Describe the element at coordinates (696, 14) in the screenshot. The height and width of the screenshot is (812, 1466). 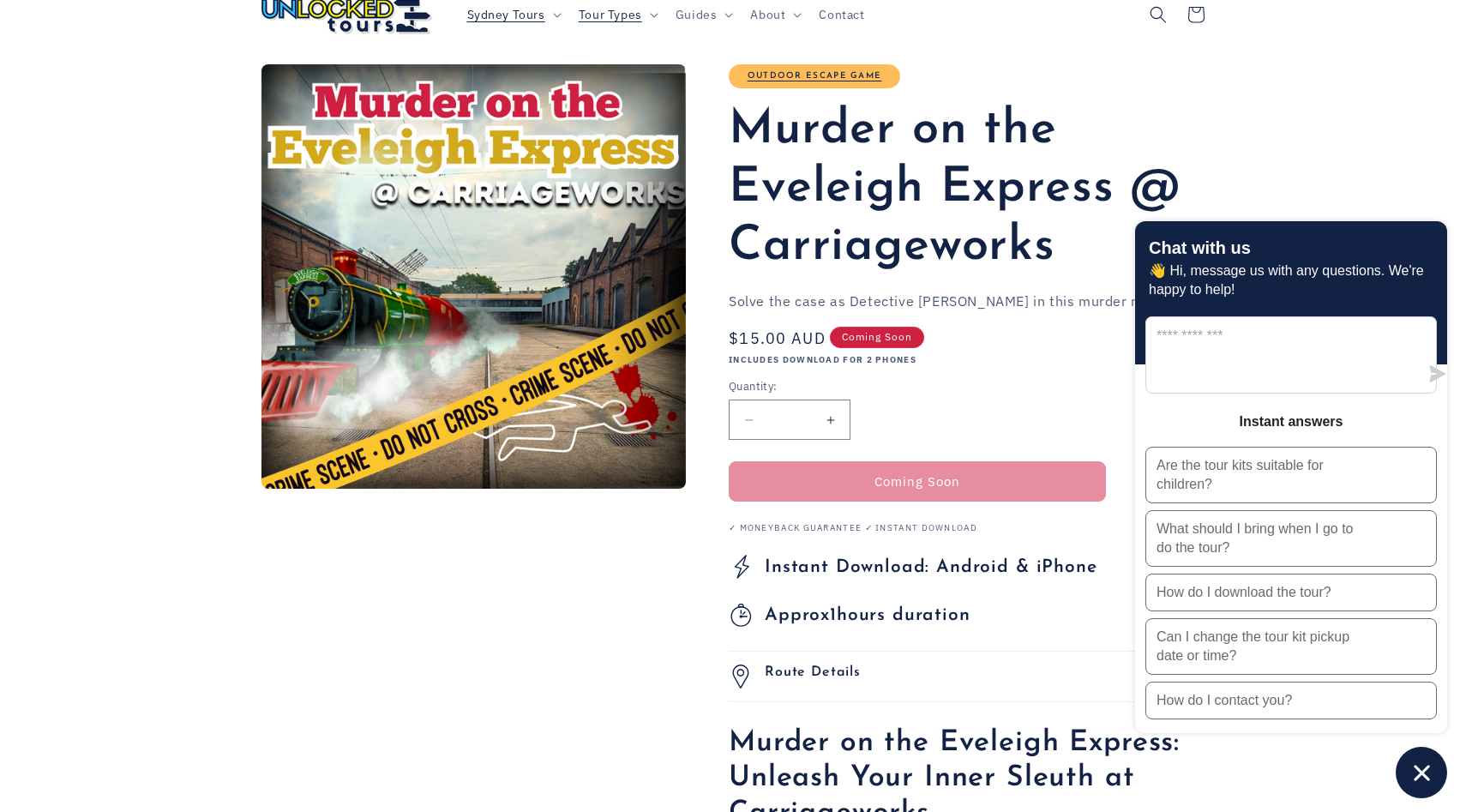
I see `span: Guides` at that location.